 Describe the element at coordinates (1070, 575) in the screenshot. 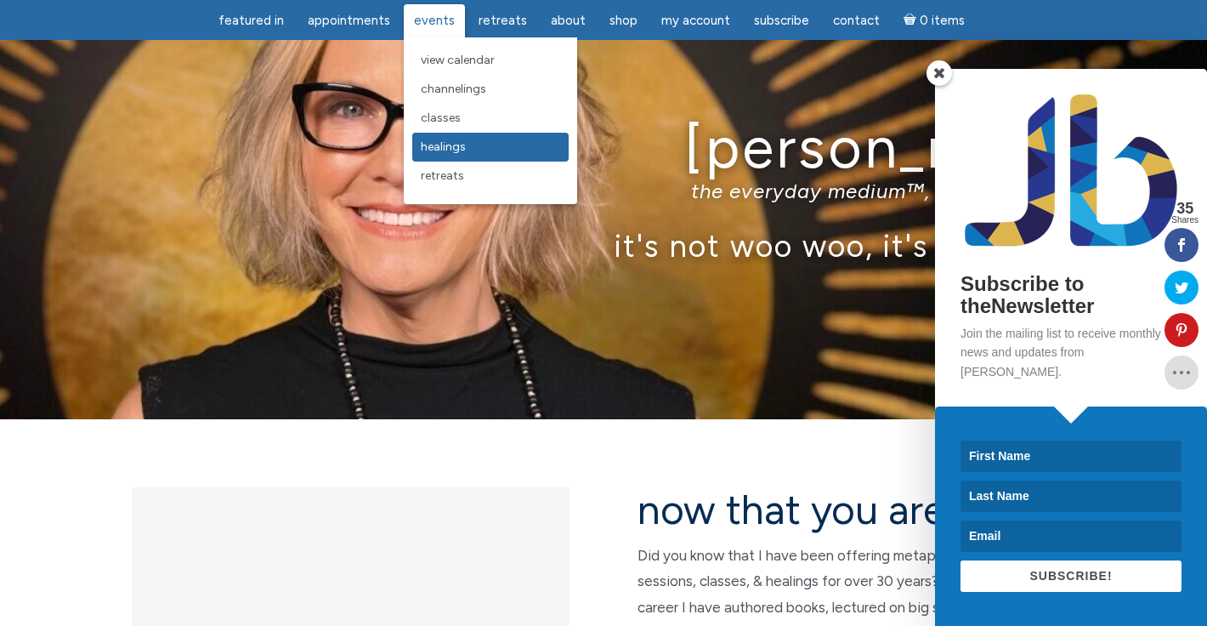

I see `span: SUBSCRIBE!` at that location.